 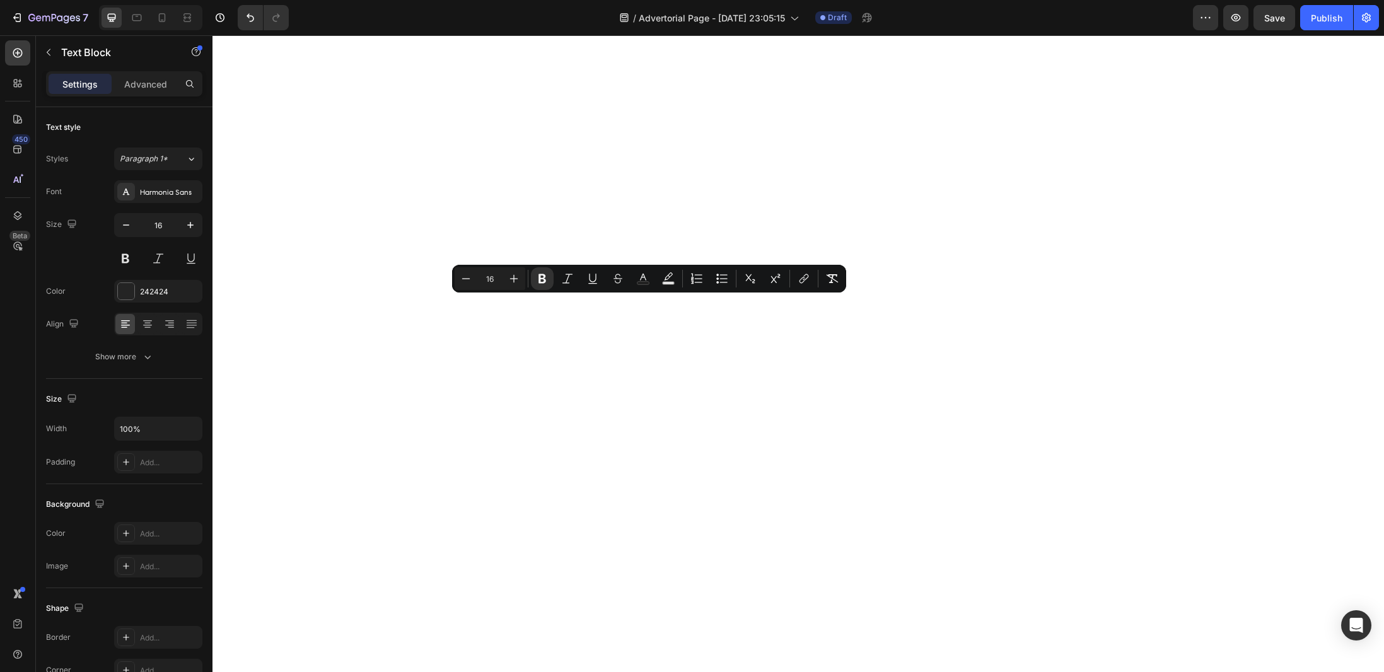 What do you see at coordinates (124, 357) in the screenshot?
I see `button: Show more` at bounding box center [124, 357].